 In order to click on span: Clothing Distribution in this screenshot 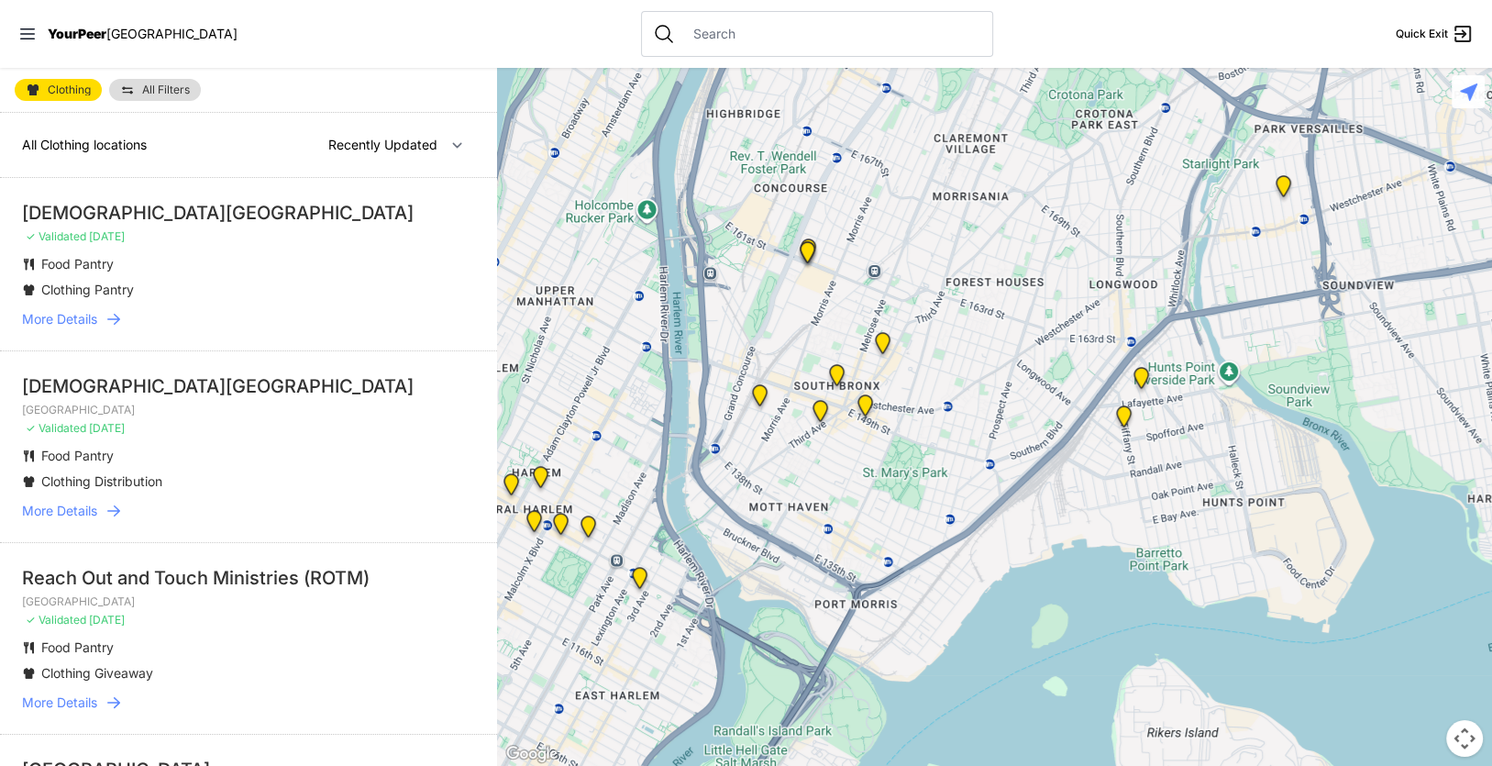, I will do `click(102, 480)`.